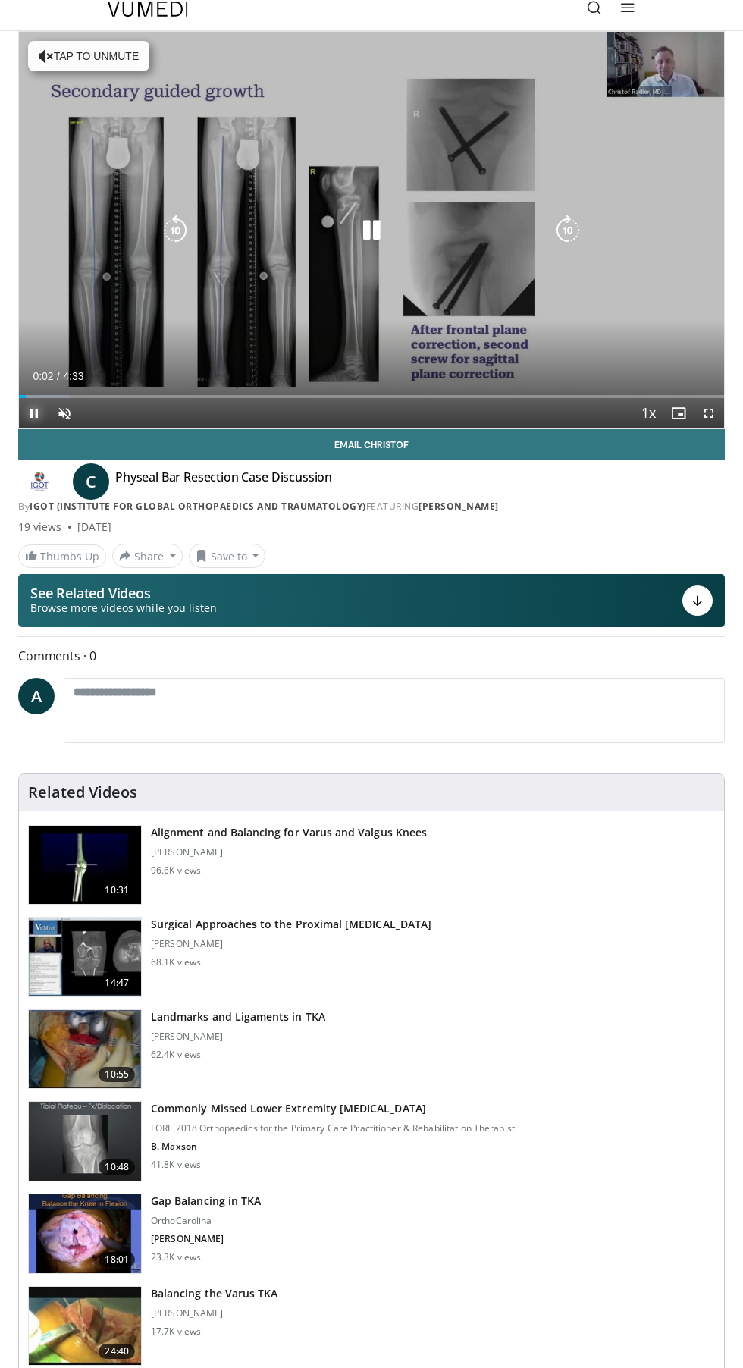  What do you see at coordinates (648, 413) in the screenshot?
I see `button: Playback Rate` at bounding box center [648, 413].